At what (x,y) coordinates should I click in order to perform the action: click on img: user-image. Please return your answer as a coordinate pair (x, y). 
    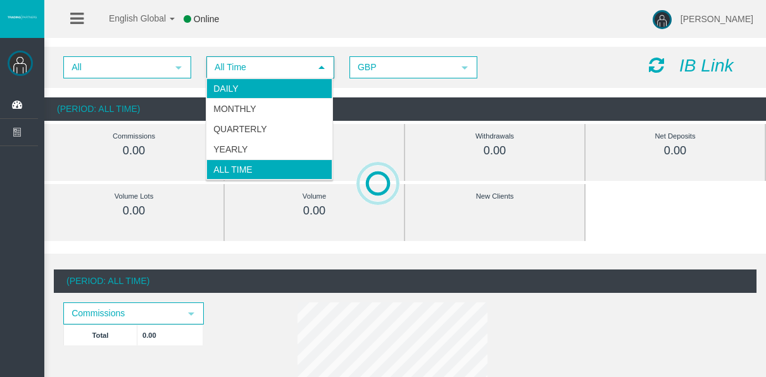
    Looking at the image, I should click on (662, 20).